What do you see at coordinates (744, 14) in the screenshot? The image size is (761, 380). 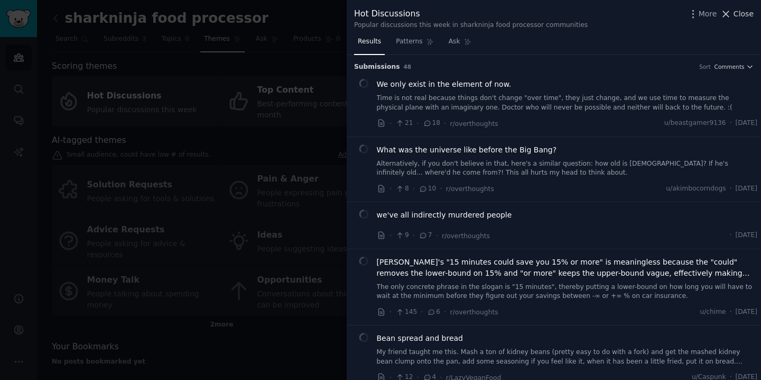 I see `span: Close` at bounding box center [744, 14].